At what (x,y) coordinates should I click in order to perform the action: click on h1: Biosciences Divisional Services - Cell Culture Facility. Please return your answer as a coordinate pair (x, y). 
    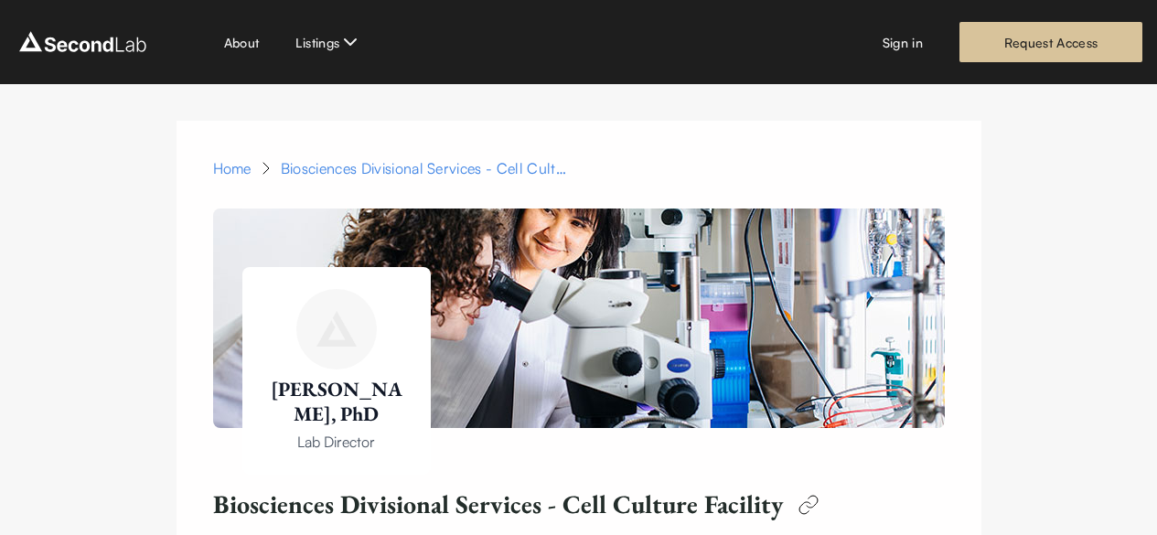
    Looking at the image, I should click on (498, 504).